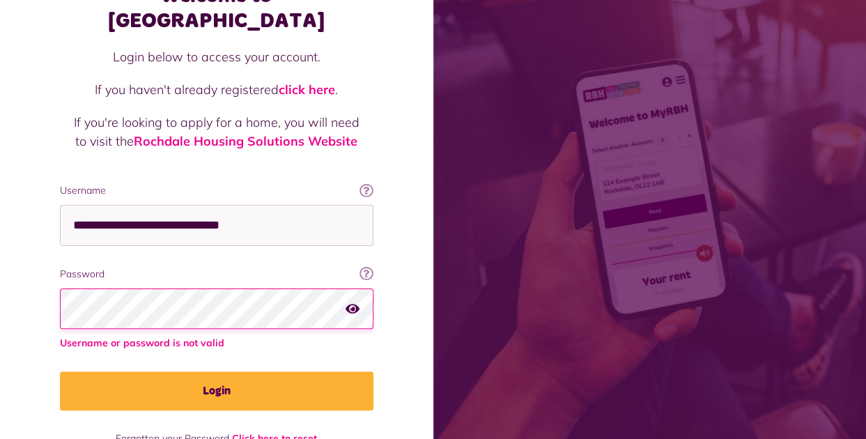  I want to click on a: click here, so click(306, 89).